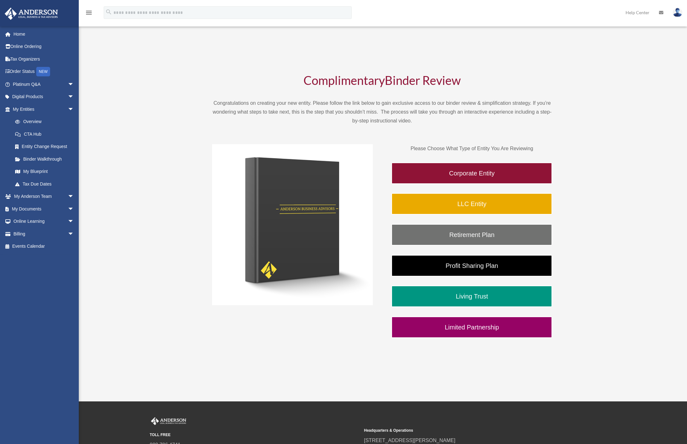 Image resolution: width=687 pixels, height=444 pixels. Describe the element at coordinates (44, 196) in the screenshot. I see `a: My Anderson Teamarrow_drop_down` at that location.